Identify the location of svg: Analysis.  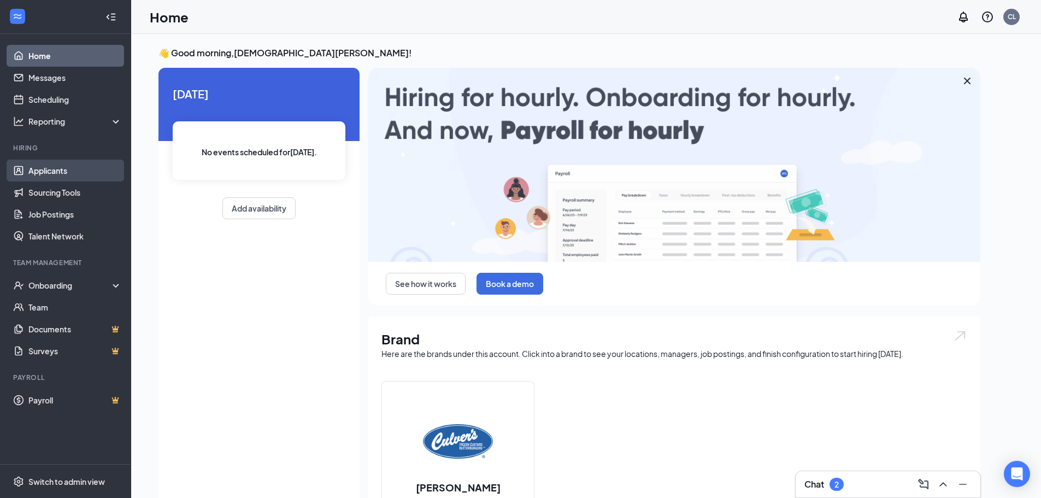
(19, 121).